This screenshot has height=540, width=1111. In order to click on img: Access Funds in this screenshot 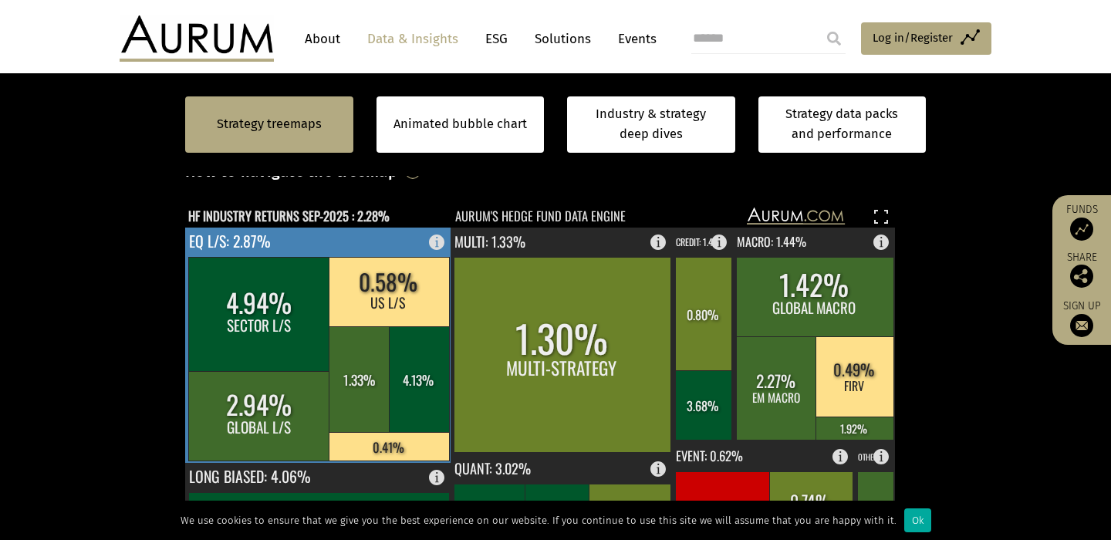, I will do `click(1082, 229)`.